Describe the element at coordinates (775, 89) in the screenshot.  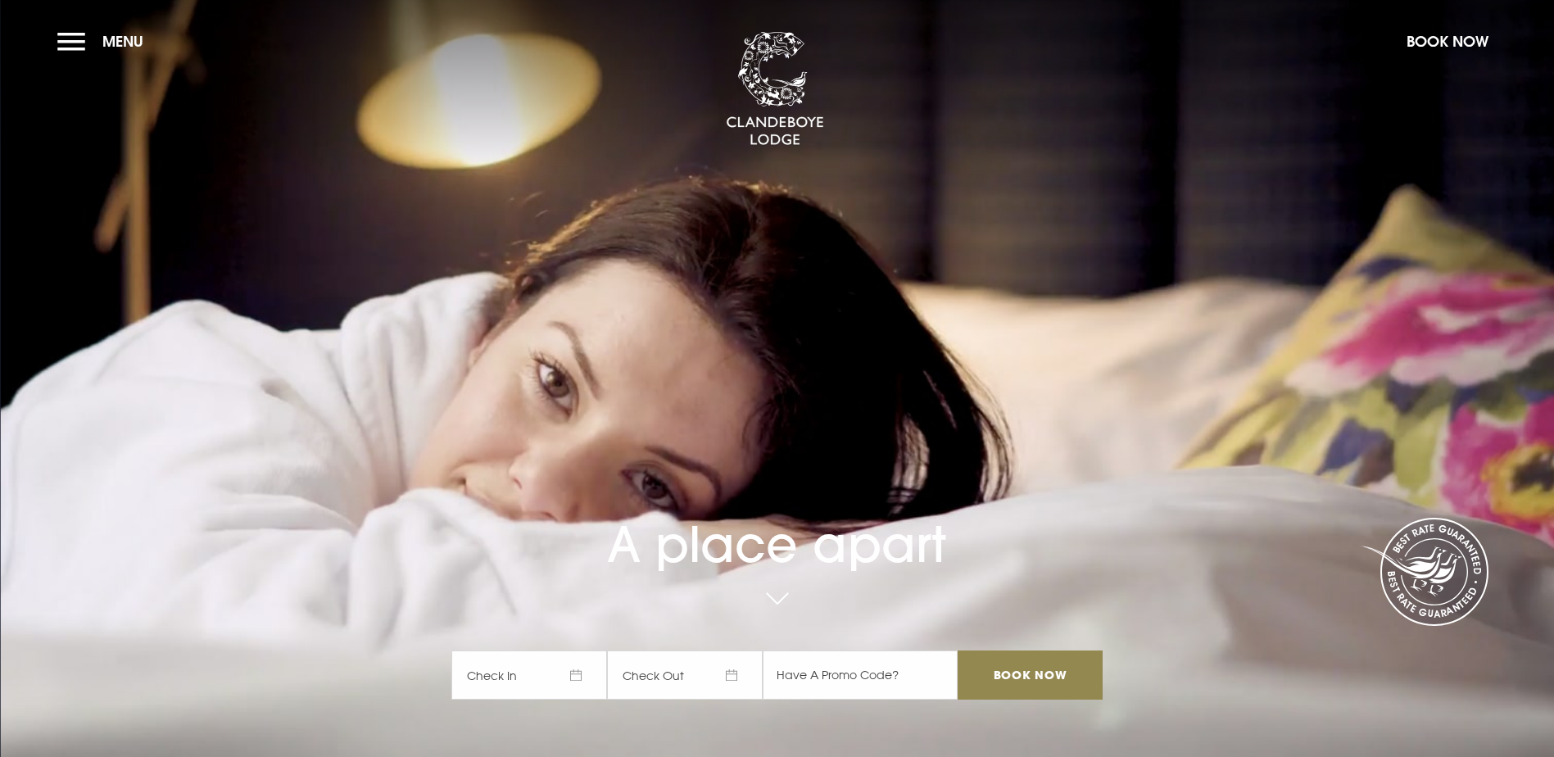
I see `img: Clandeboye Lodge` at that location.